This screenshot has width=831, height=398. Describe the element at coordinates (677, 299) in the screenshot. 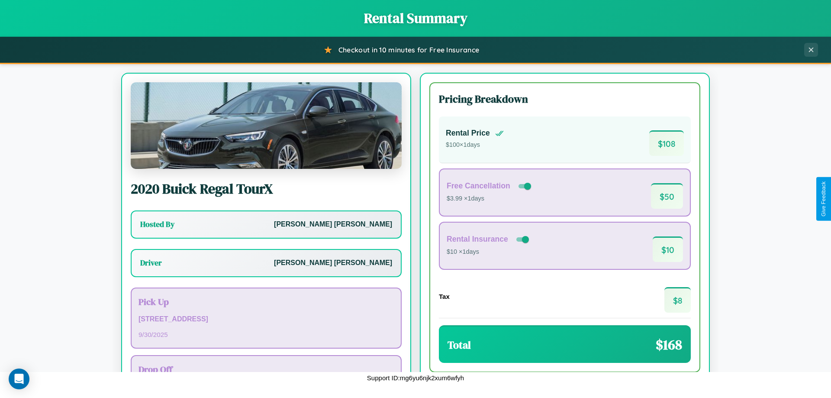

I see `span: $ 8` at that location.